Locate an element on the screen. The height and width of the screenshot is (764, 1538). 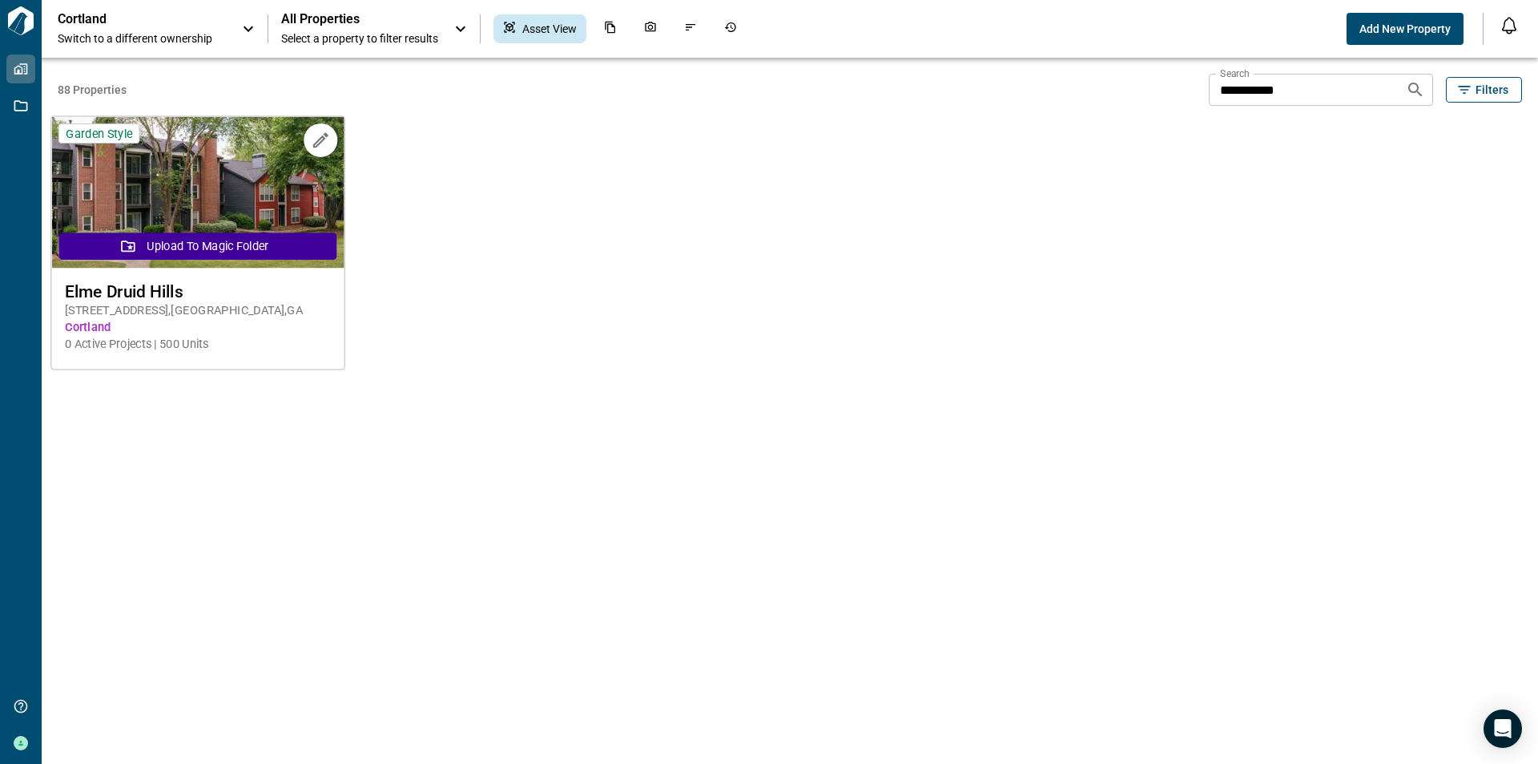
div: Issues & Info is located at coordinates (691, 29).